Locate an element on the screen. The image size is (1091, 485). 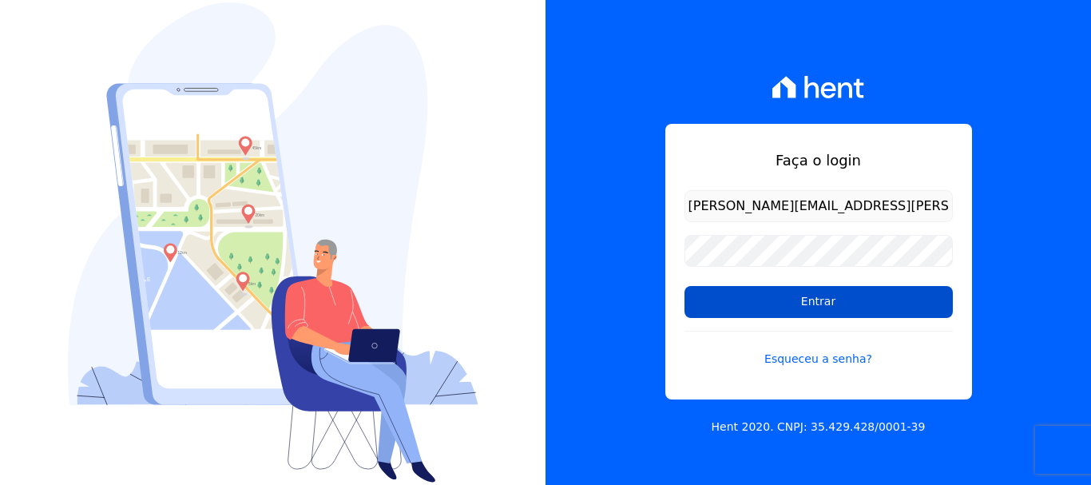
input: Email is located at coordinates (819, 206).